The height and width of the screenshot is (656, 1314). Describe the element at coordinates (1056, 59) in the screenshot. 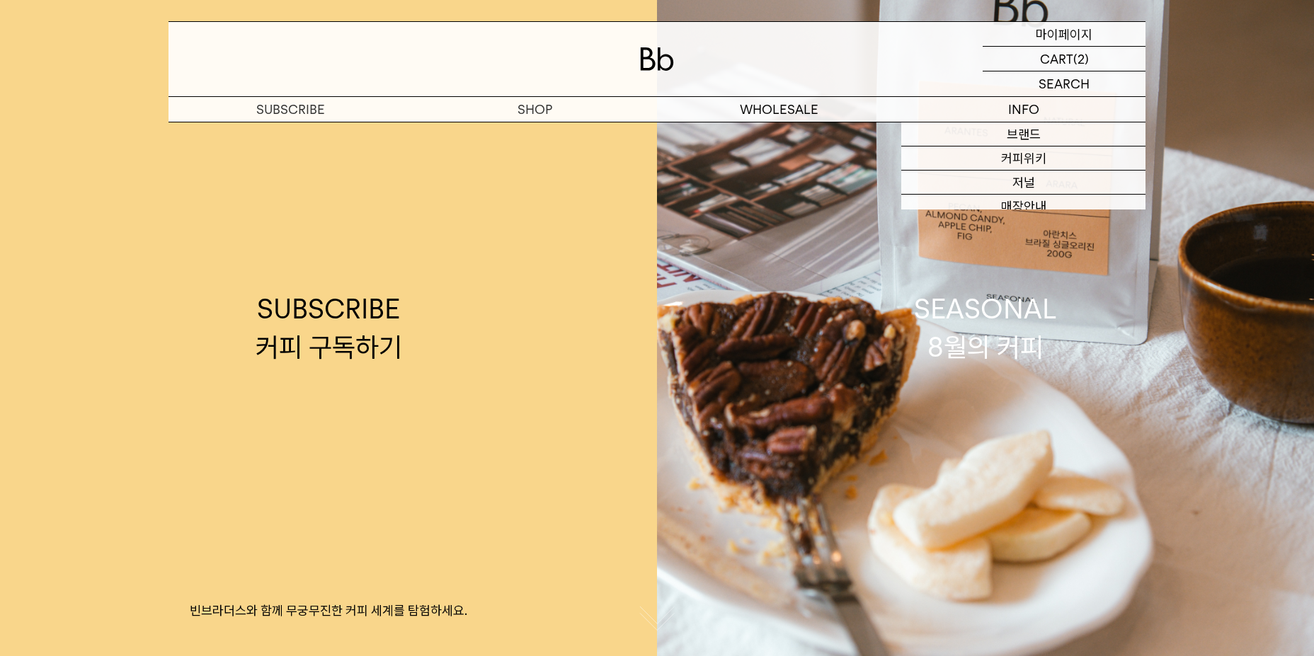

I see `p: CART` at that location.